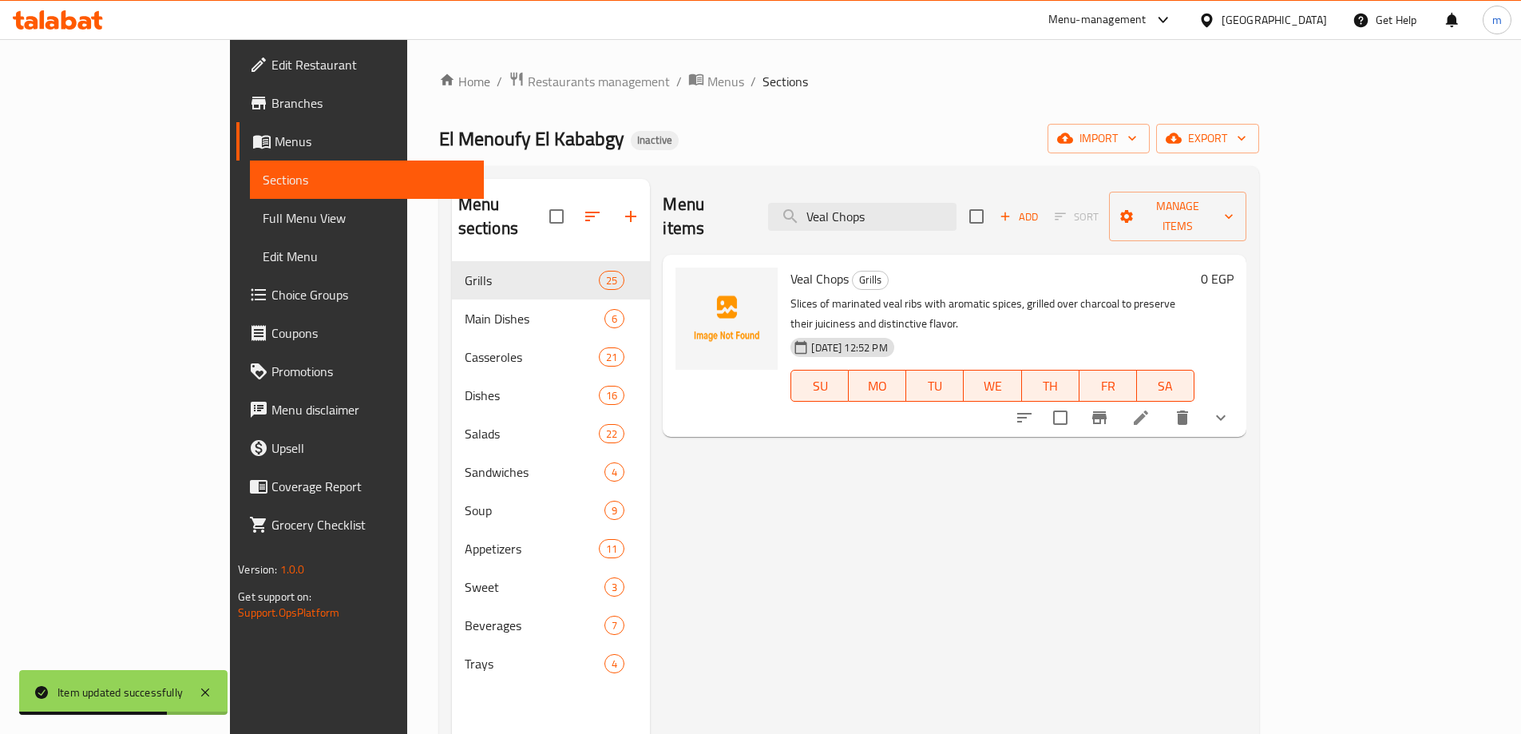  I want to click on a: Grocery Checklist, so click(360, 525).